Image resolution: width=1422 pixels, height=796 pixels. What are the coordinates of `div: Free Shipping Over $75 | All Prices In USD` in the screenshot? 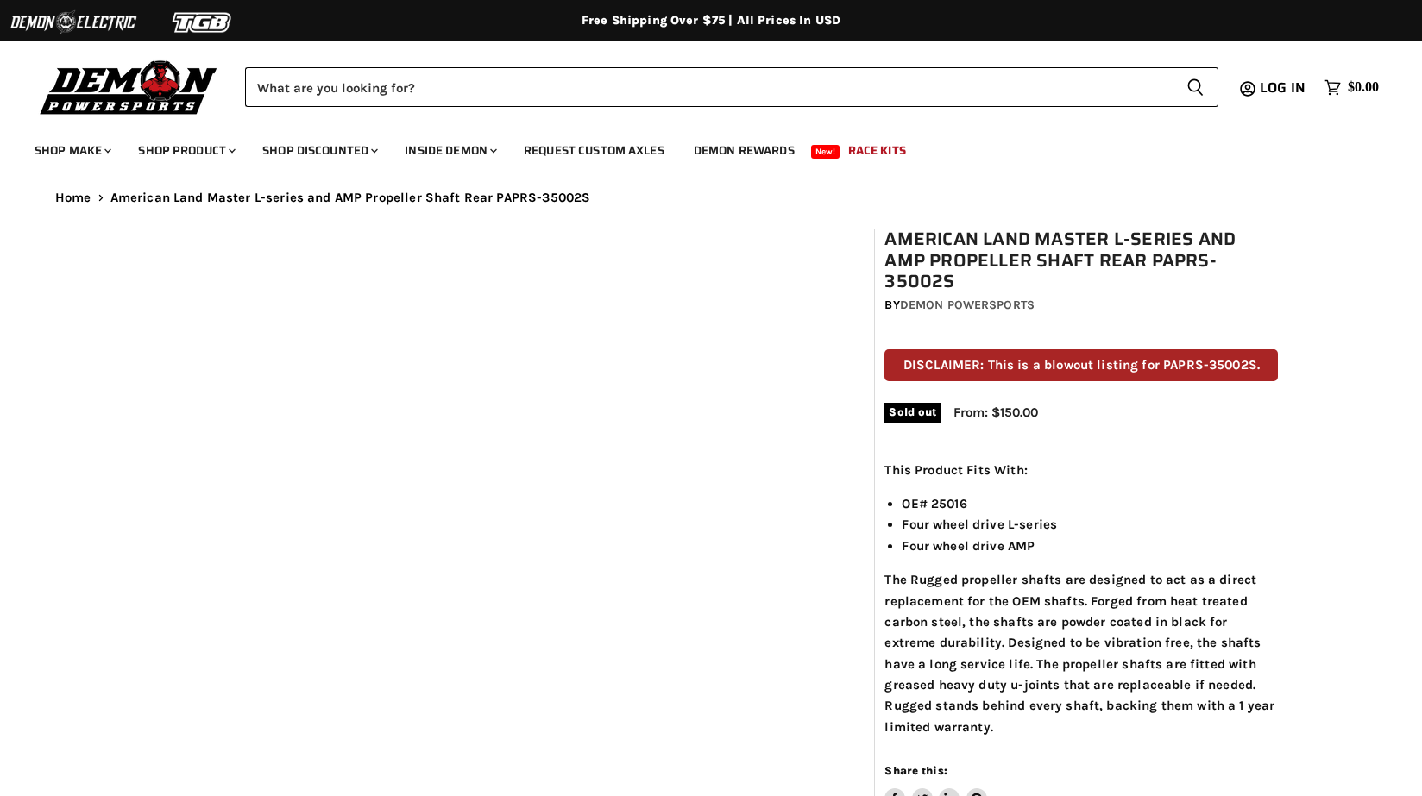 It's located at (711, 21).